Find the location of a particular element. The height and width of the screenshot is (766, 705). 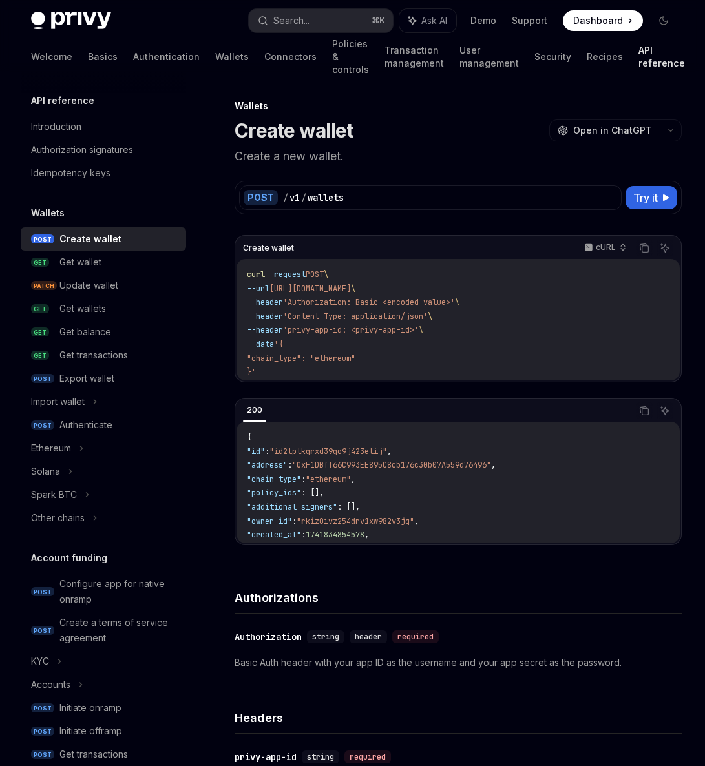

span: 'Authorization: Basic <encoded-value>' is located at coordinates (369, 302).